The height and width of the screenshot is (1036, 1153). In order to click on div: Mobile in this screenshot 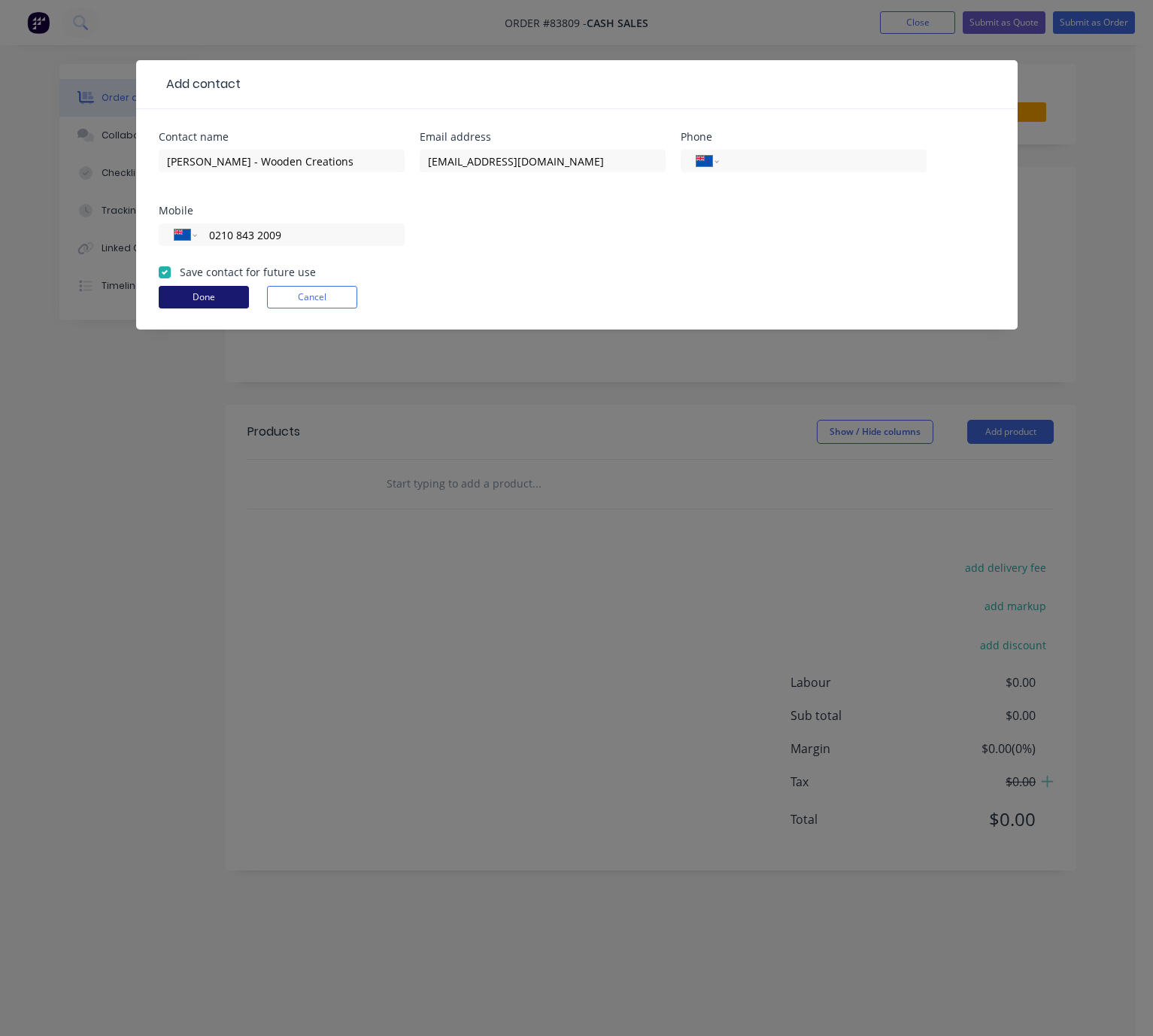, I will do `click(282, 210)`.